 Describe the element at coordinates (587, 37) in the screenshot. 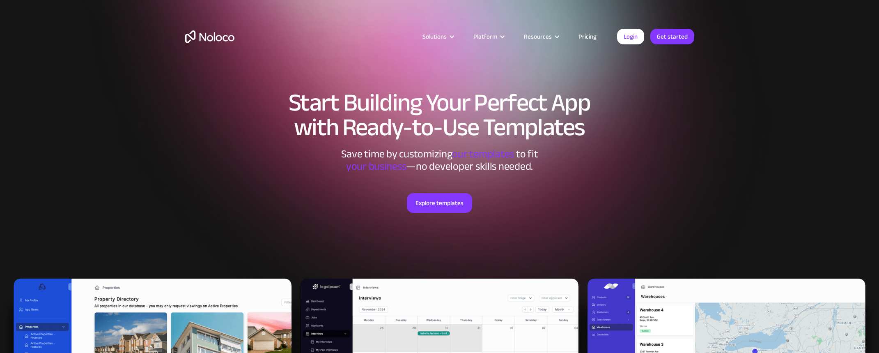

I see `a: Pricing` at that location.